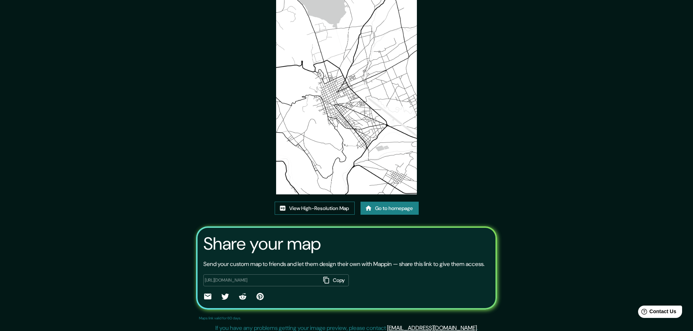 Image resolution: width=693 pixels, height=331 pixels. Describe the element at coordinates (35, 9) in the screenshot. I see `span: Contact Us` at that location.